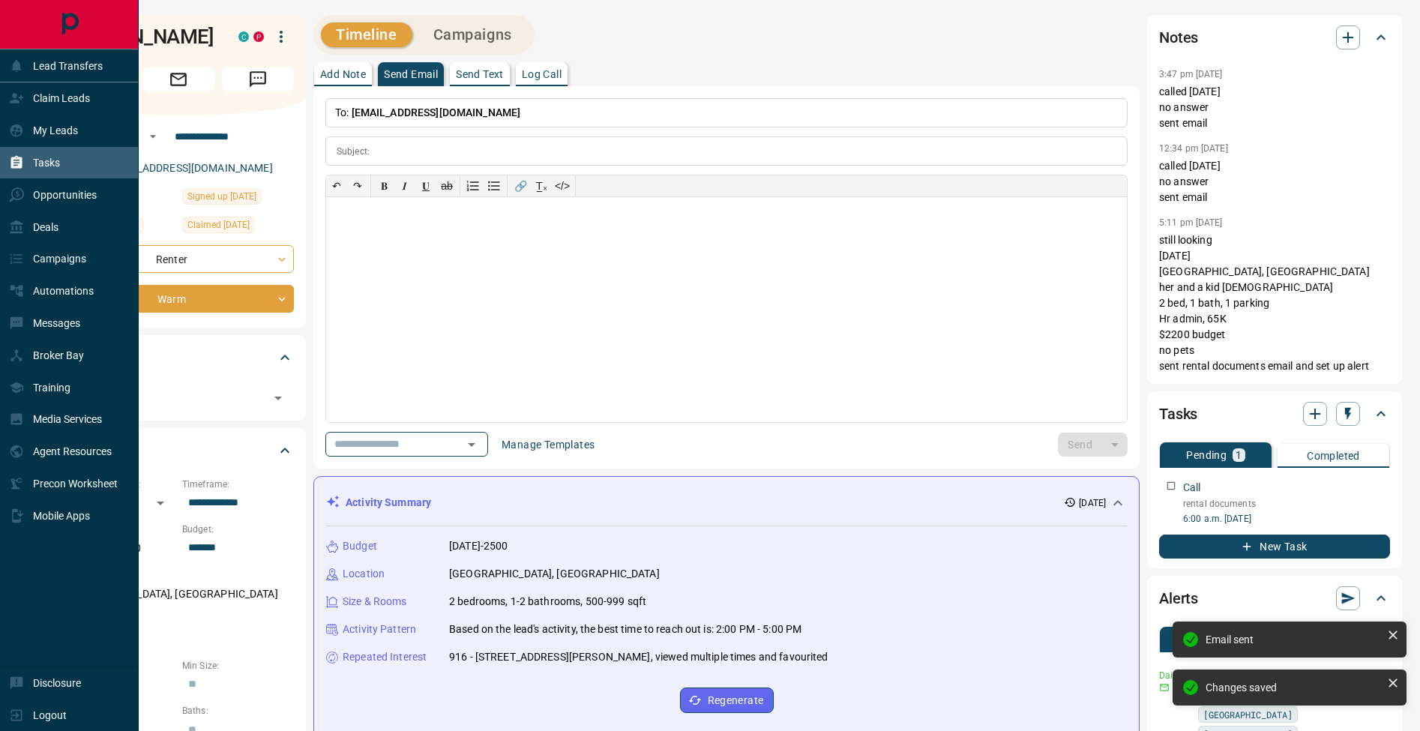 The image size is (1420, 731). I want to click on p: Completed, so click(1333, 456).